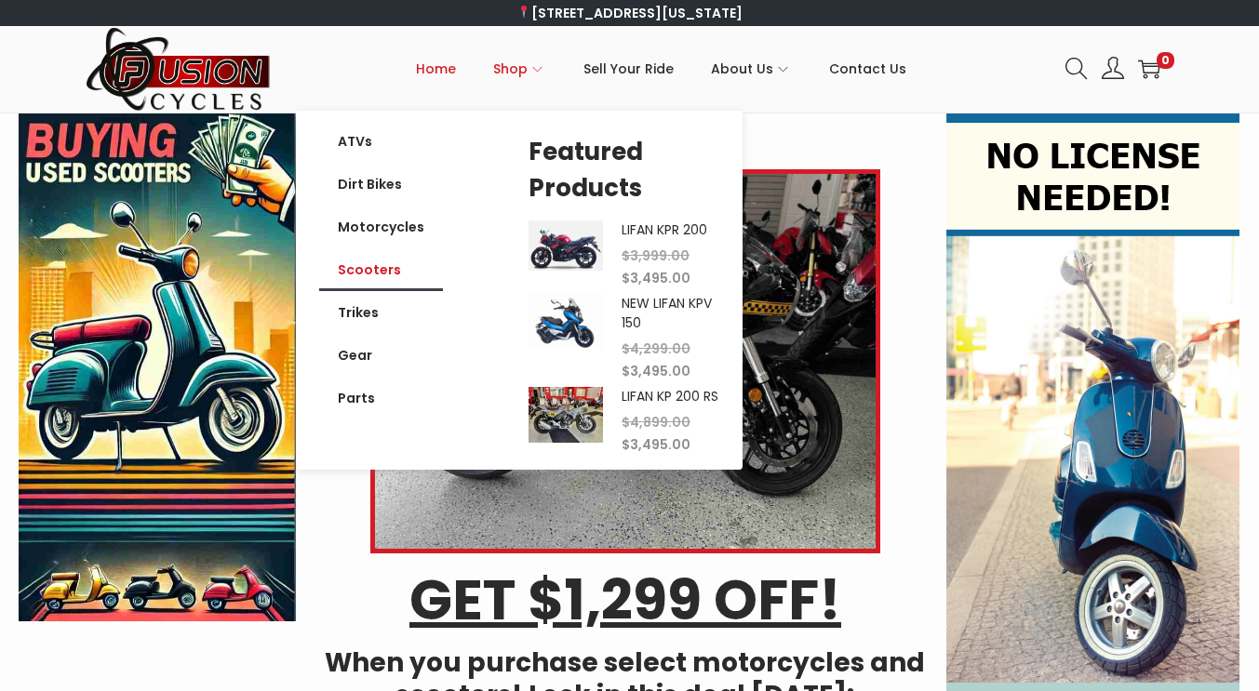  Describe the element at coordinates (381, 356) in the screenshot. I see `a: Gear` at that location.